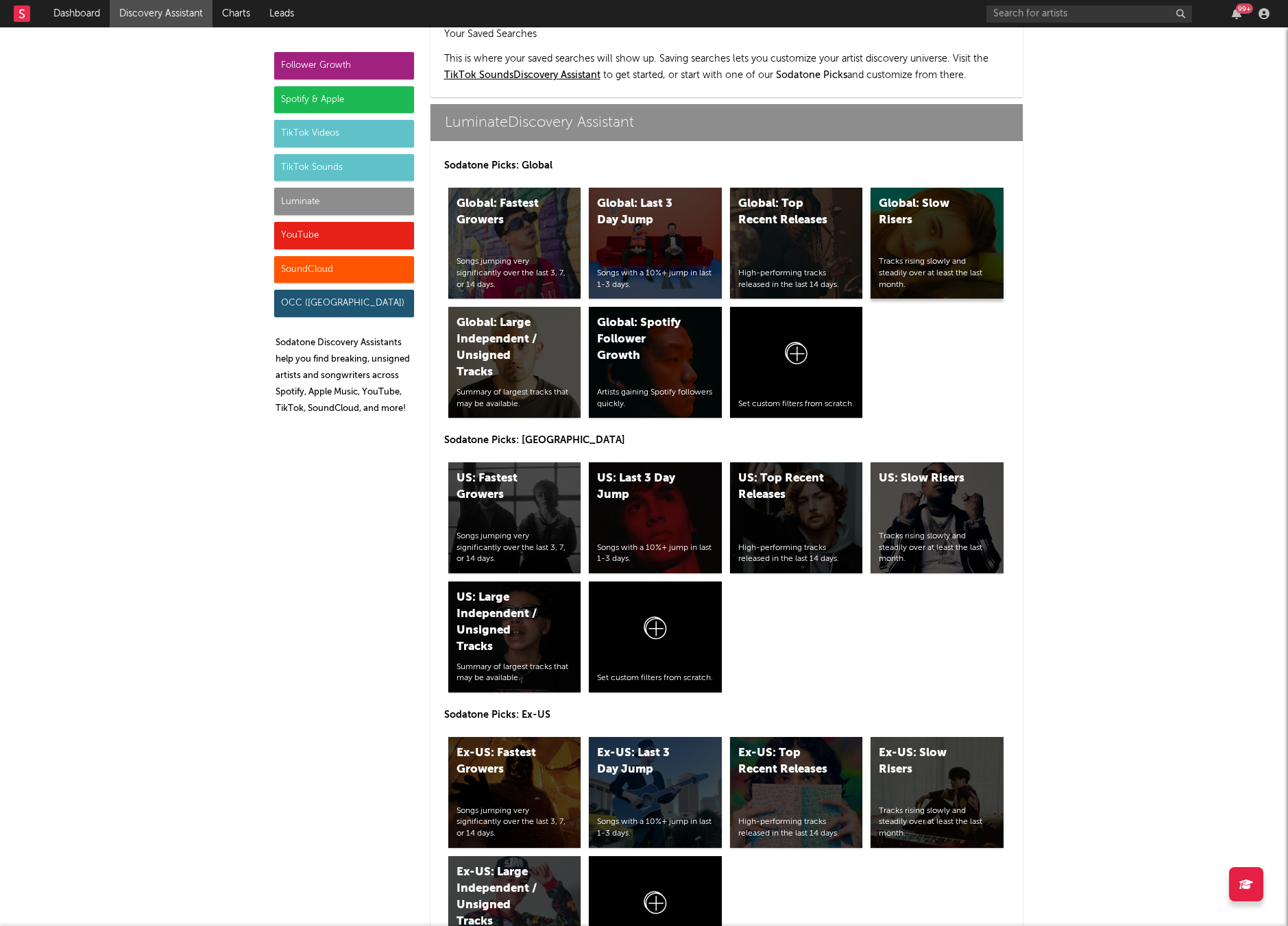 The image size is (1288, 926). I want to click on a: LuminateDiscovery Assistant, so click(726, 123).